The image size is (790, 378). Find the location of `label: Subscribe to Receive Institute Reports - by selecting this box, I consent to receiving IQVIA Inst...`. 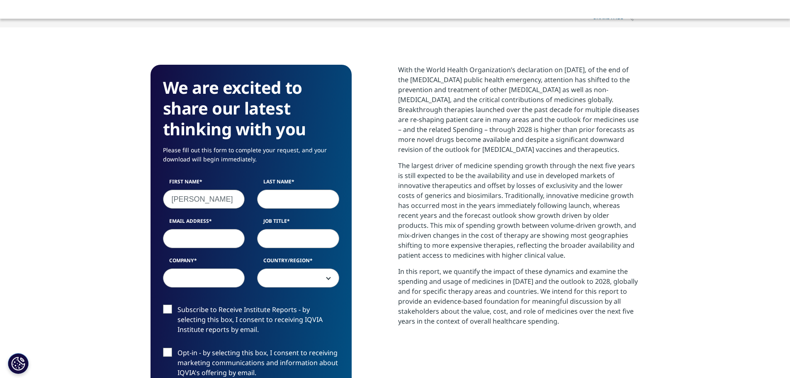

label: Subscribe to Receive Institute Reports - by selecting this box, I consent to receiving IQVIA Inst... is located at coordinates (251, 321).